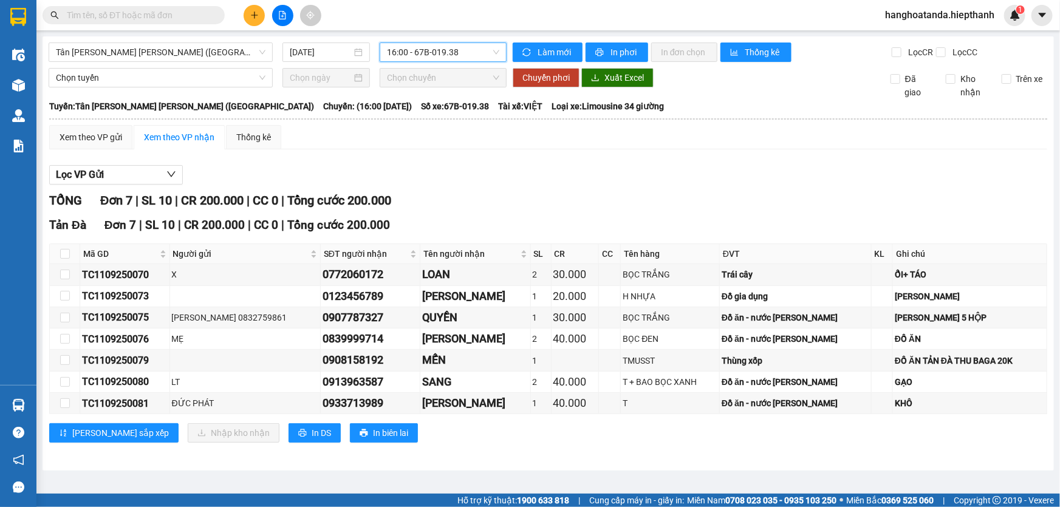 The height and width of the screenshot is (507, 1060). I want to click on div: H NHỰA, so click(670, 296).